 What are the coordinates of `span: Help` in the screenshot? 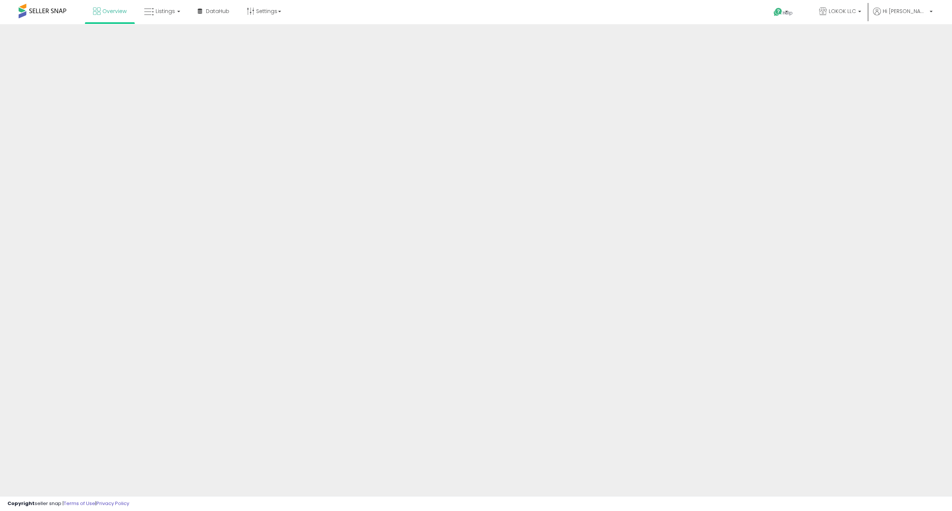 It's located at (787, 13).